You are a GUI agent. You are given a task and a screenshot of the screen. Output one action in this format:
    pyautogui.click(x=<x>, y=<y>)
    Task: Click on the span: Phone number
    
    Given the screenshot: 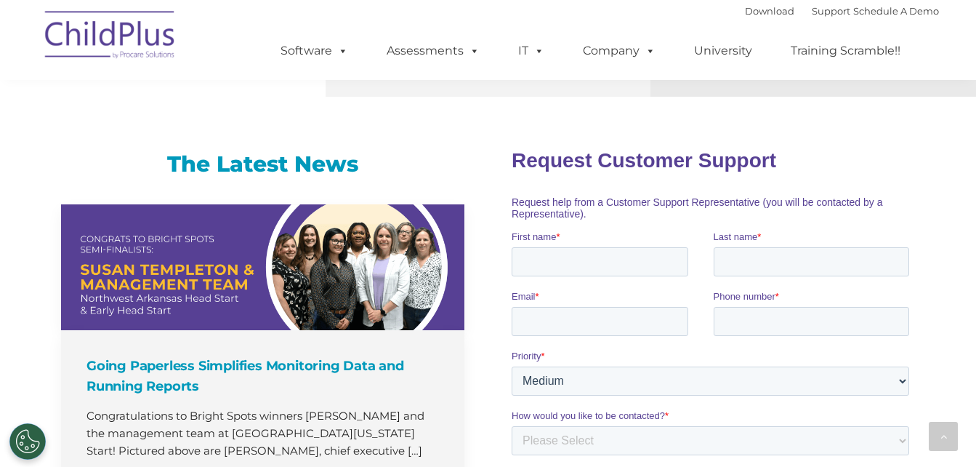 What is the action you would take?
    pyautogui.click(x=233, y=161)
    